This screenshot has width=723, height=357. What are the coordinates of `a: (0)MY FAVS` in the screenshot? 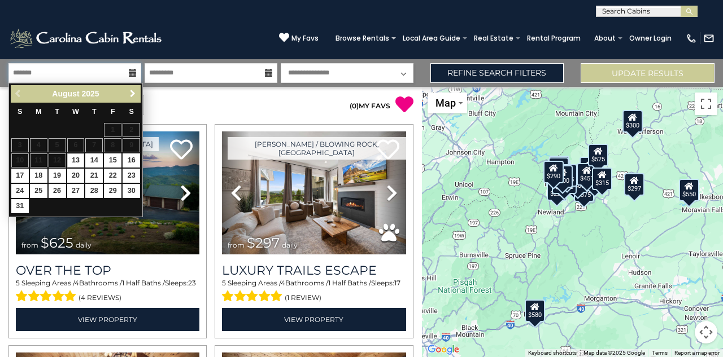 It's located at (370, 106).